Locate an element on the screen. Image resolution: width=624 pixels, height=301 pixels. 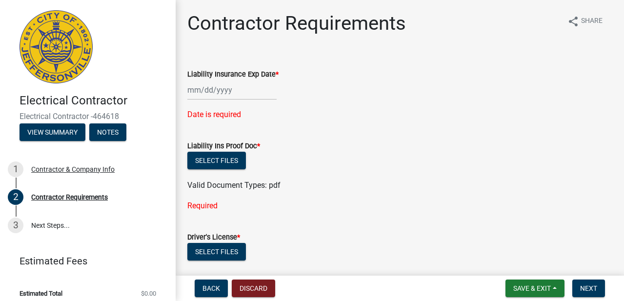
wm-modal-confirm: Summary is located at coordinates (52, 133).